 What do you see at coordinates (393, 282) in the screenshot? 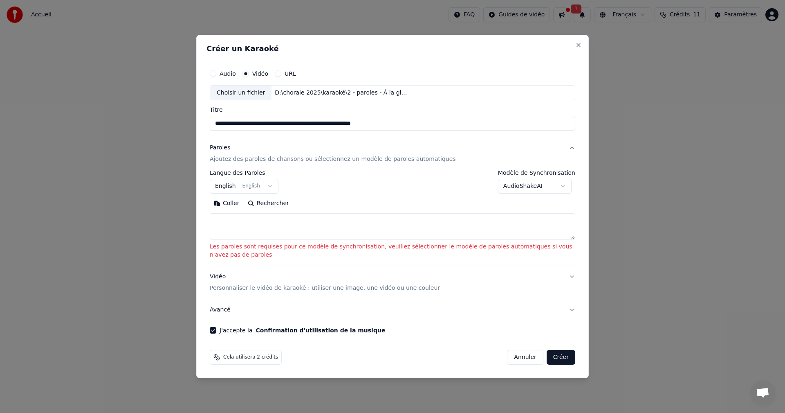
I see `button: VidéoPersonnaliser le vidéo de karaoké : utiliser une image, une vidéo ou une couleur` at bounding box center [393, 282].